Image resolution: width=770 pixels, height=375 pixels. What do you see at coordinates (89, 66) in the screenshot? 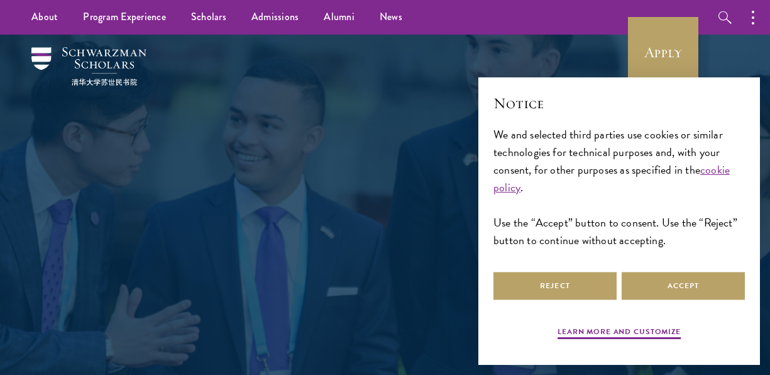
I see `img: Schwarzman Scholars` at bounding box center [89, 66].